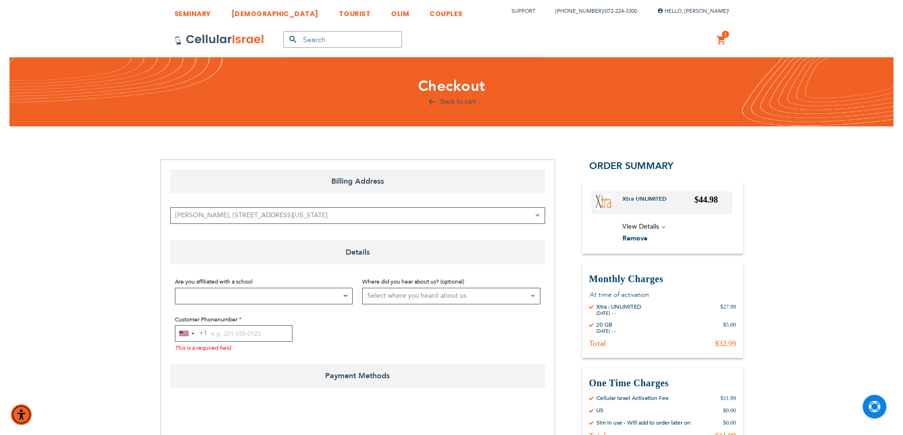  Describe the element at coordinates (219, 40) in the screenshot. I see `img: Cellular Israel Logo` at that location.